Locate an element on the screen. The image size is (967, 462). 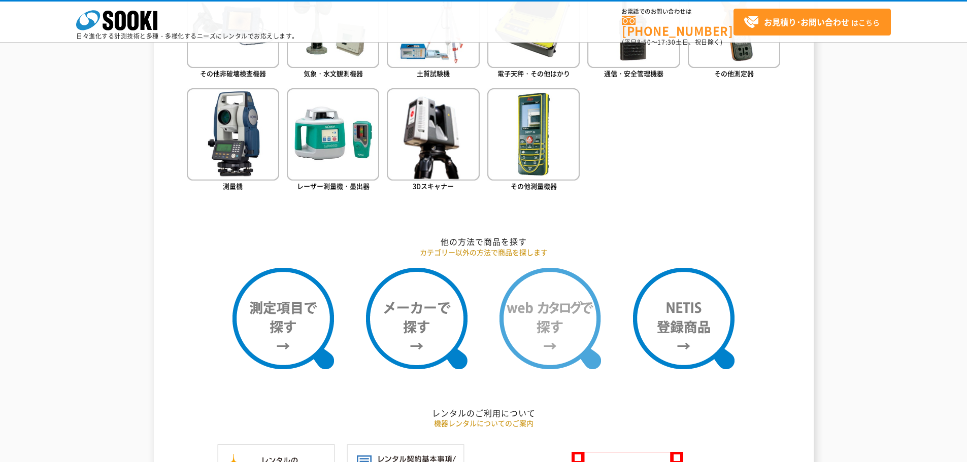
span: その他非破壊検査機器 is located at coordinates (233, 73).